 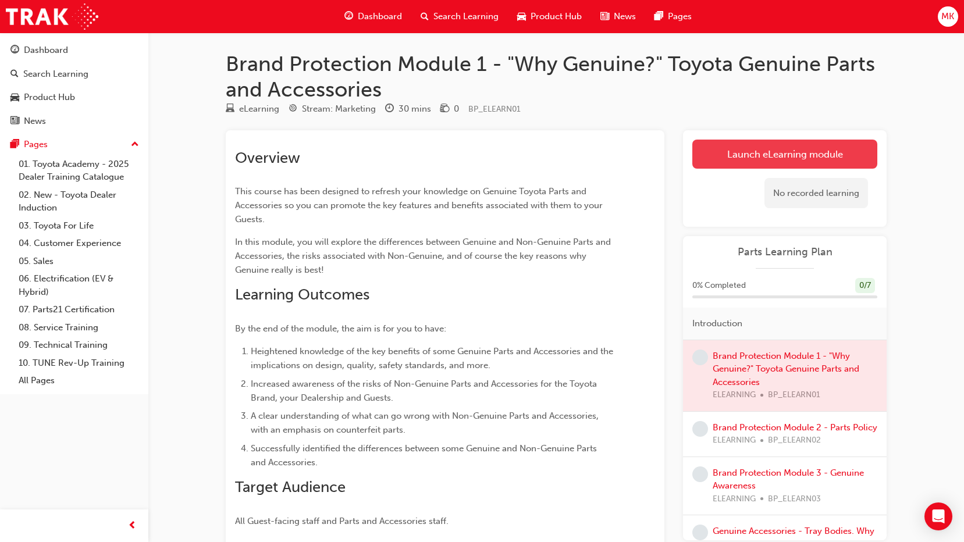 I want to click on span: BP_ELEARN03, so click(x=794, y=499).